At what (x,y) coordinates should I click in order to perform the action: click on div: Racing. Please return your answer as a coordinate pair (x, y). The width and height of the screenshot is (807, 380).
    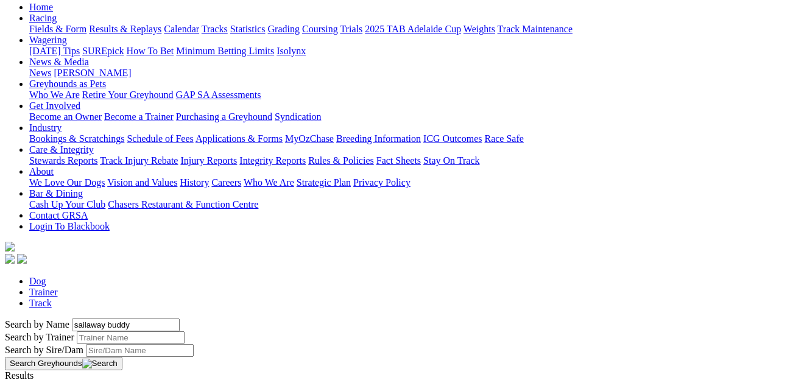
    Looking at the image, I should click on (415, 29).